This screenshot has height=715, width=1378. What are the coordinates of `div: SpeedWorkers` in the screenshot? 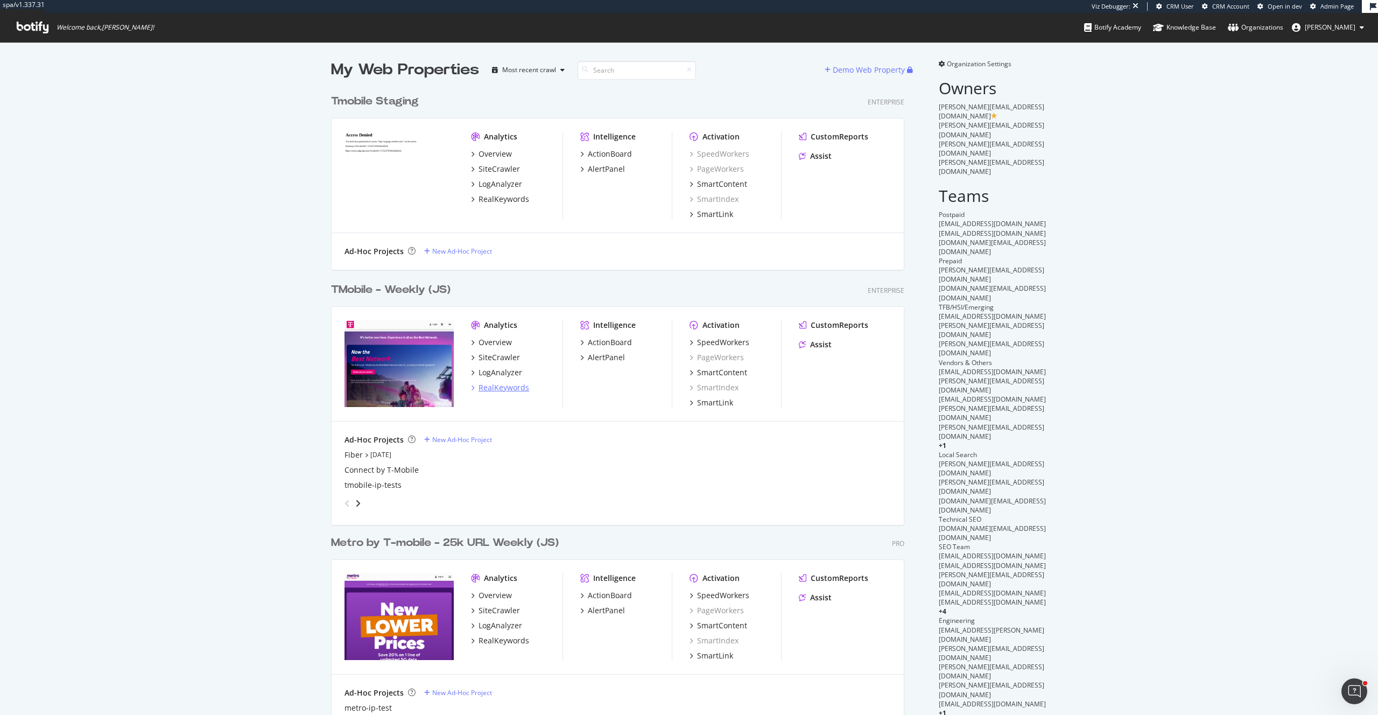 It's located at (723, 342).